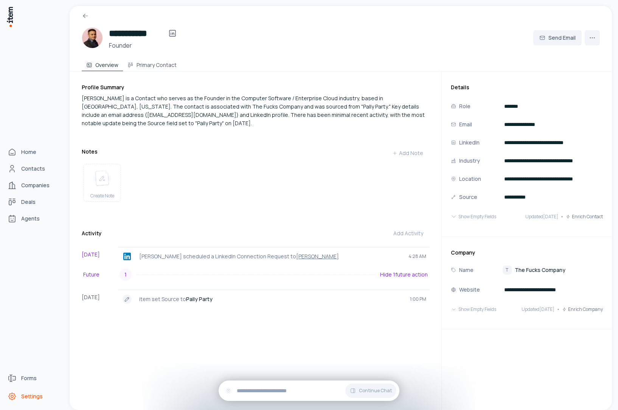  Describe the element at coordinates (33, 202) in the screenshot. I see `a: deals` at that location.